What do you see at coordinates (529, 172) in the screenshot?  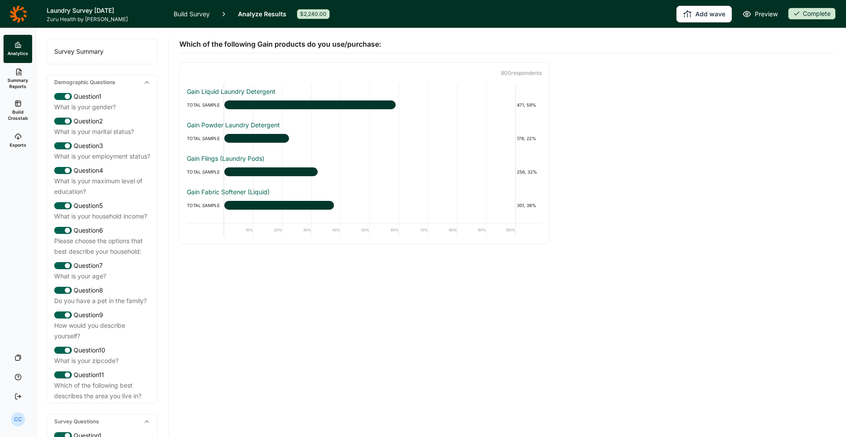 I see `div: 256, 32%` at bounding box center [529, 172].